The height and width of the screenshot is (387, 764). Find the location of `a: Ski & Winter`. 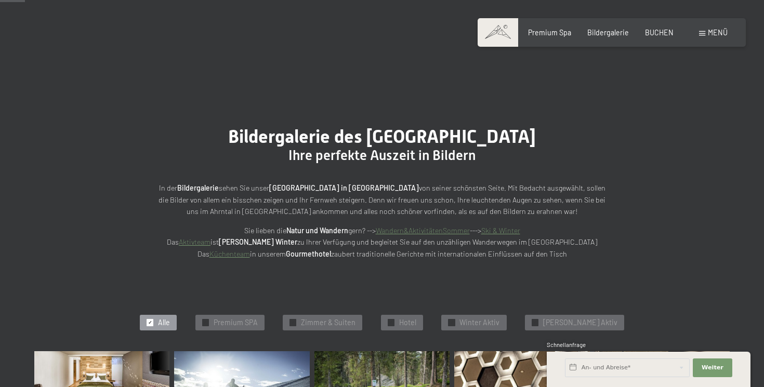

a: Ski & Winter is located at coordinates (500, 230).